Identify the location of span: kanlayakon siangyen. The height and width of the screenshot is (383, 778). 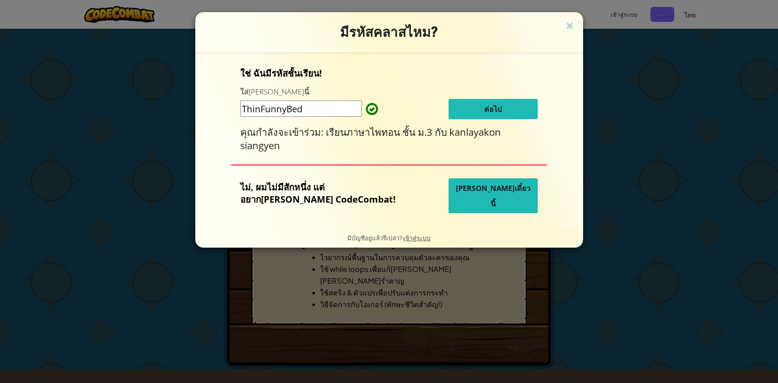
(371, 139).